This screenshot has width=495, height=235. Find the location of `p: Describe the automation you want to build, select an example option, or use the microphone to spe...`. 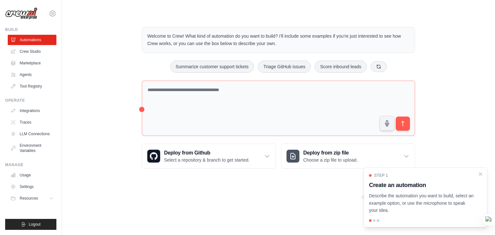

p: Describe the automation you want to build, select an example option, or use the microphone to spe... is located at coordinates (421, 203).